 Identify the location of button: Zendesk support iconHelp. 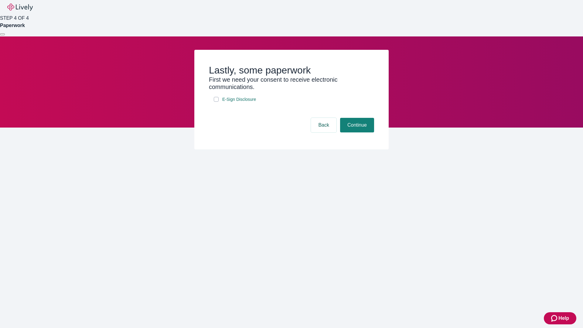
(560, 318).